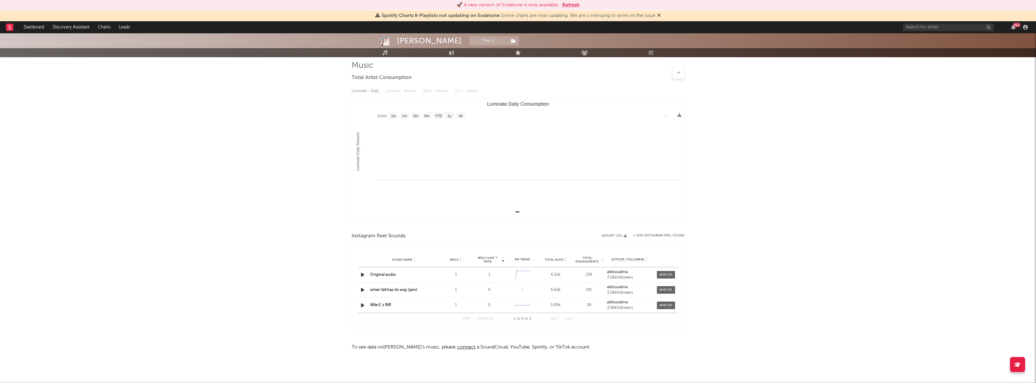  I want to click on div: 5.89k, so click(556, 305).